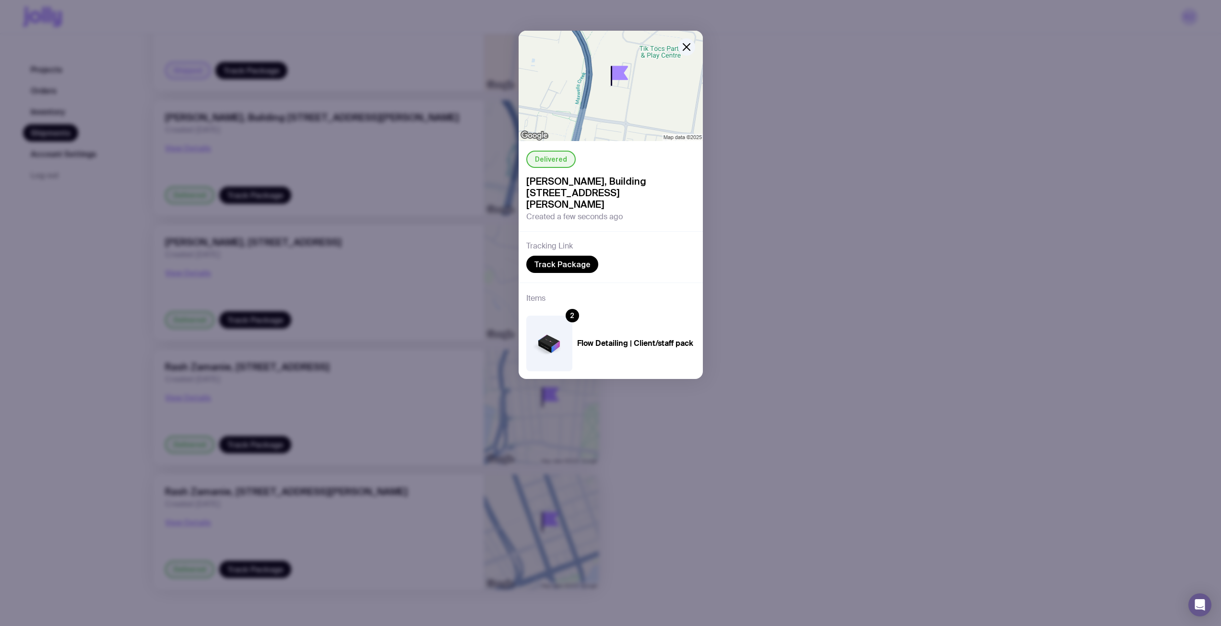  Describe the element at coordinates (574, 217) in the screenshot. I see `span: Created a few seconds ago` at that location.